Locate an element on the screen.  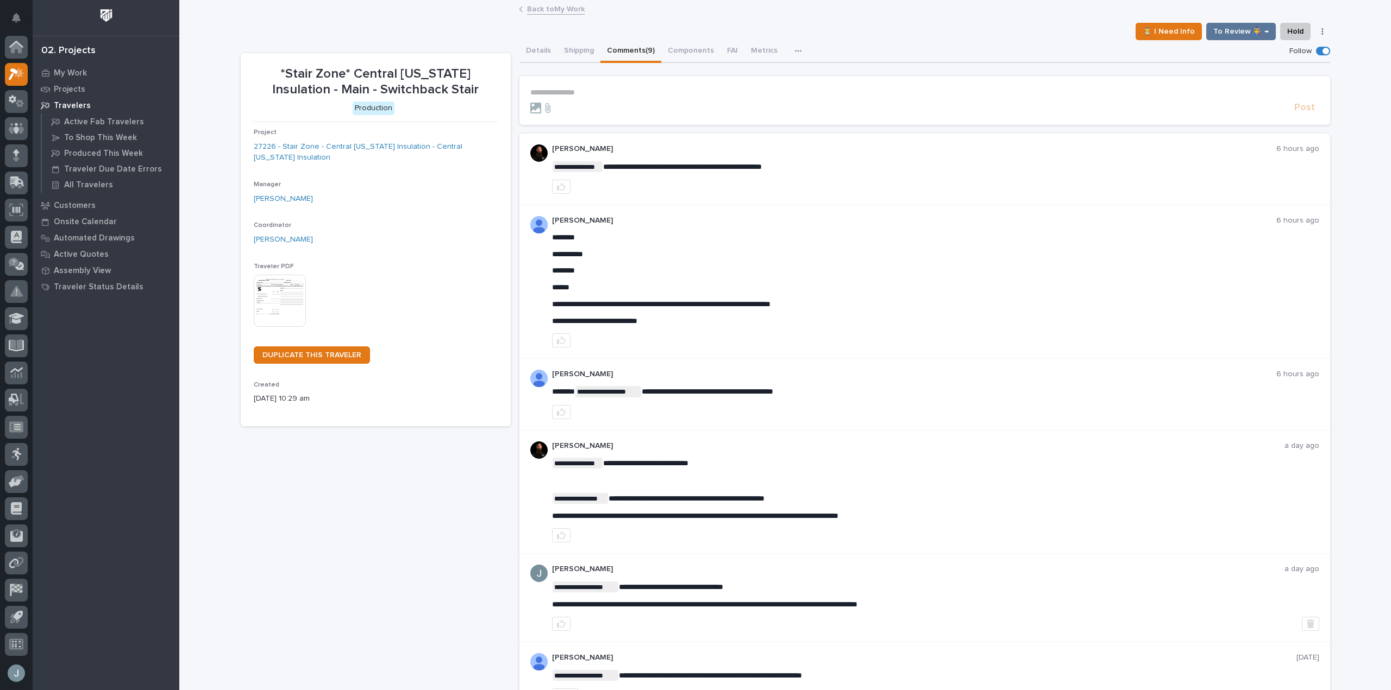
button: Post is located at coordinates (1304, 108).